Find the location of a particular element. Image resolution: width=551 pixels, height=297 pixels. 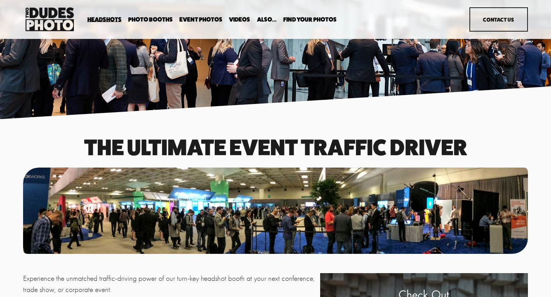

span: Also... is located at coordinates (267, 20).